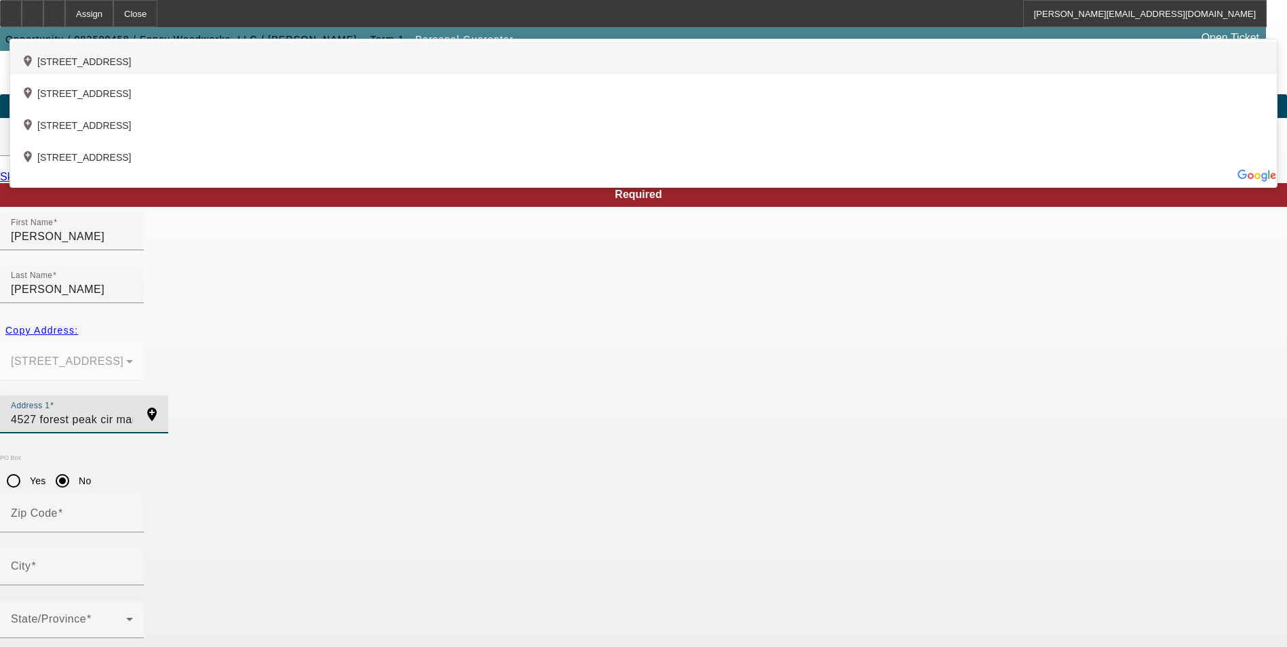 The image size is (1287, 647). I want to click on mat-label: Last Name, so click(31, 275).